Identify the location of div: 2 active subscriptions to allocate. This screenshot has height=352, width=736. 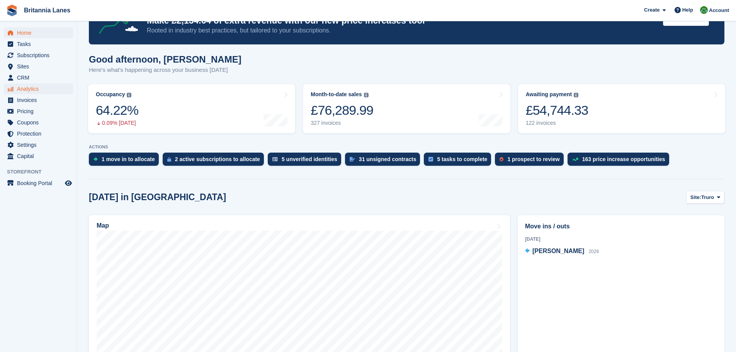
(217, 159).